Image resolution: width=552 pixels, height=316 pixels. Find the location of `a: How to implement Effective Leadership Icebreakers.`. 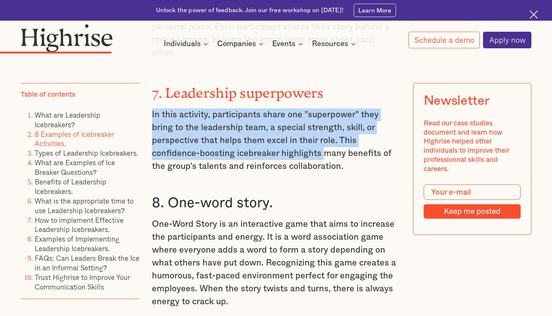

a: How to implement Effective Leadership Icebreakers. is located at coordinates (79, 224).